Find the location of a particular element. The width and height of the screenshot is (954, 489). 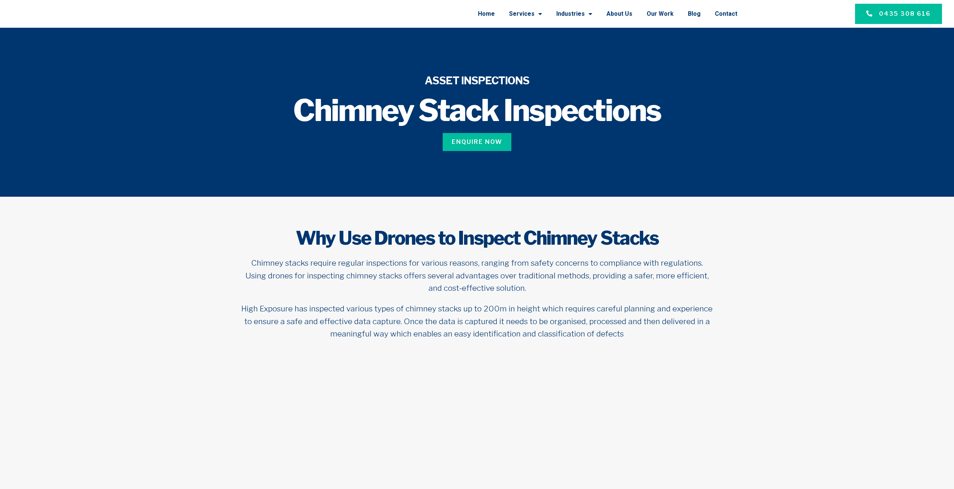

a: Services is located at coordinates (526, 14).